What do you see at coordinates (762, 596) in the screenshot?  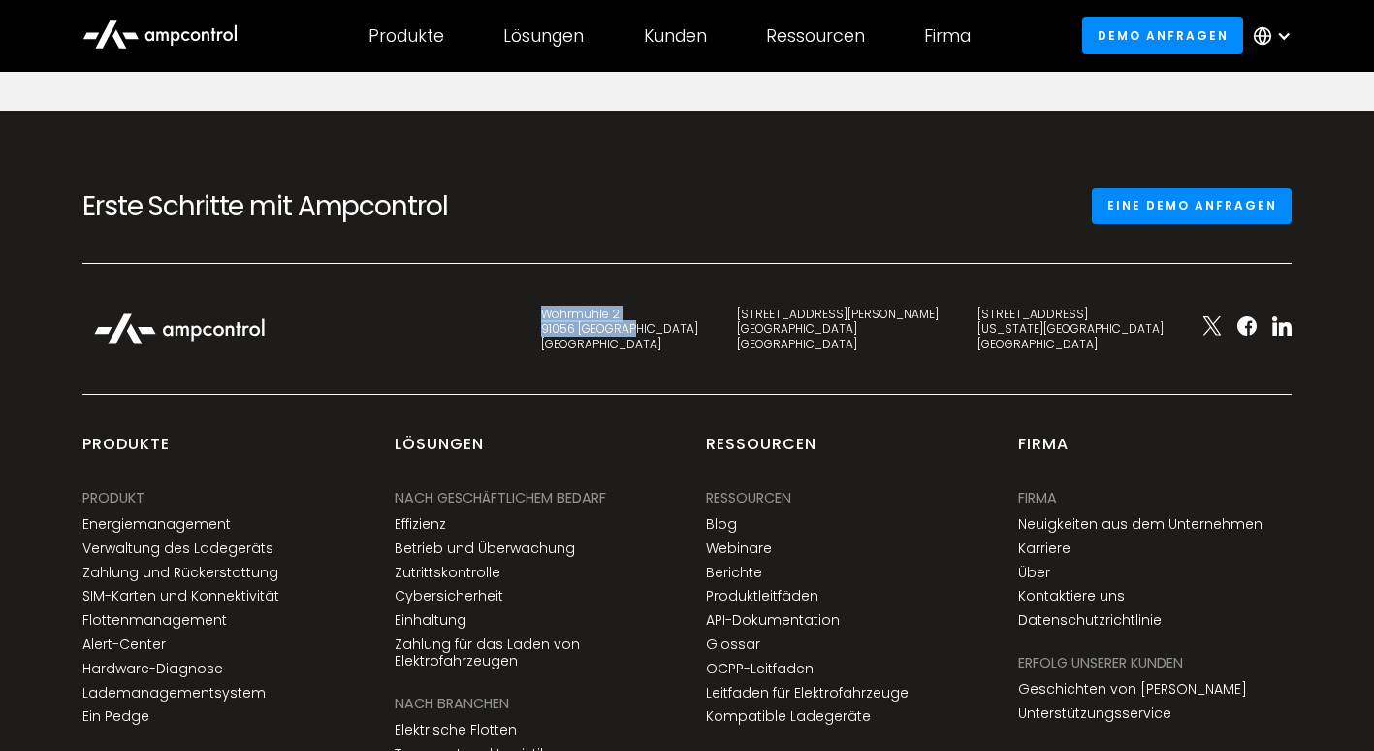 I see `a: Produktleitfäden` at bounding box center [762, 596].